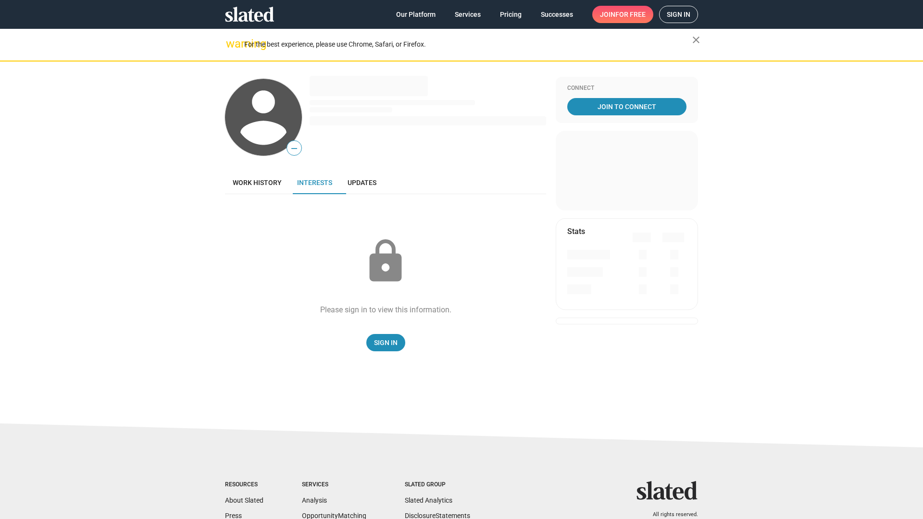 The image size is (923, 519). What do you see at coordinates (468, 44) in the screenshot?
I see `div: For the best experience, please use Chrome, Safari, or Firefox.` at bounding box center [468, 44].